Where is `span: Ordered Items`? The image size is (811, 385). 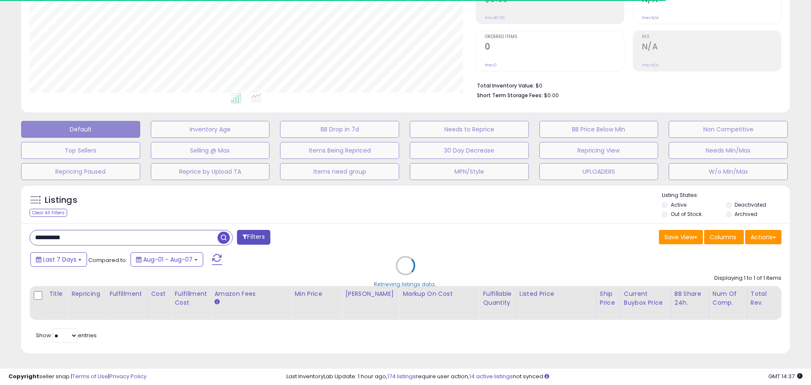 span: Ordered Items is located at coordinates (554, 37).